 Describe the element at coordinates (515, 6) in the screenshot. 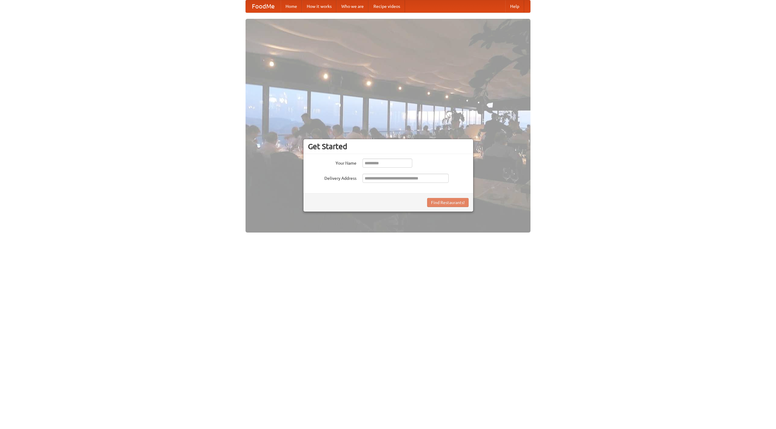

I see `a: Help` at that location.